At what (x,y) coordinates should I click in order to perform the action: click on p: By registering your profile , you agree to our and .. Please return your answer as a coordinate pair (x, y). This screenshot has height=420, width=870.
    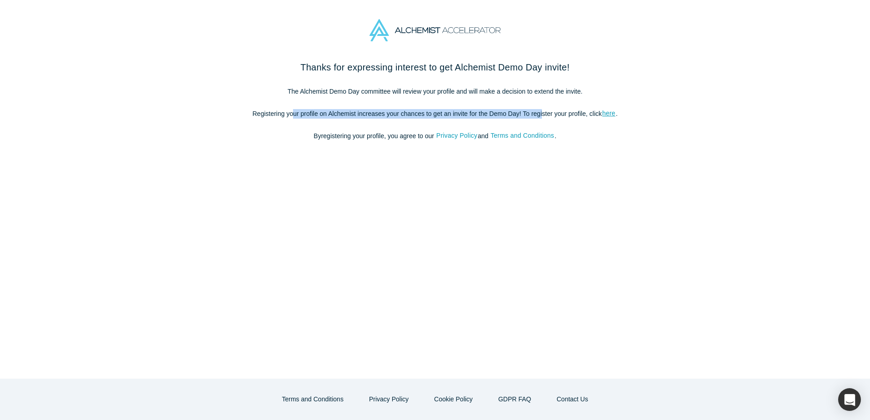
    Looking at the image, I should click on (435, 136).